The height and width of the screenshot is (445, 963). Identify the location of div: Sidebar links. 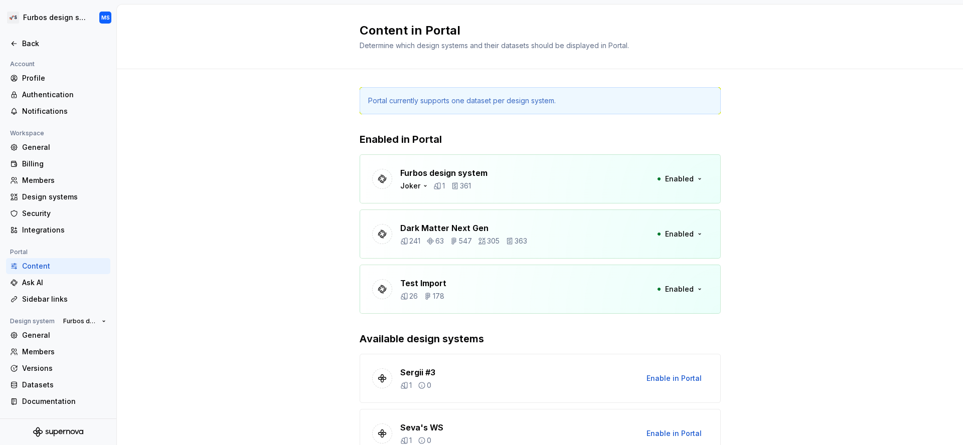
(64, 299).